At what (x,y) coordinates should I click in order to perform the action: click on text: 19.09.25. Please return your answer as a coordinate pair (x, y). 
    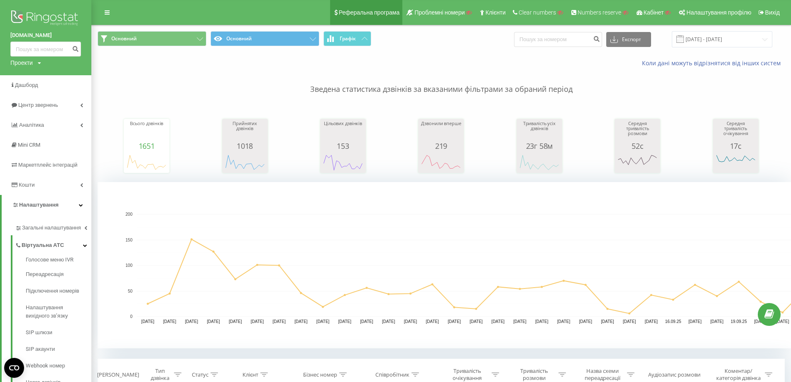
    Looking at the image, I should click on (739, 321).